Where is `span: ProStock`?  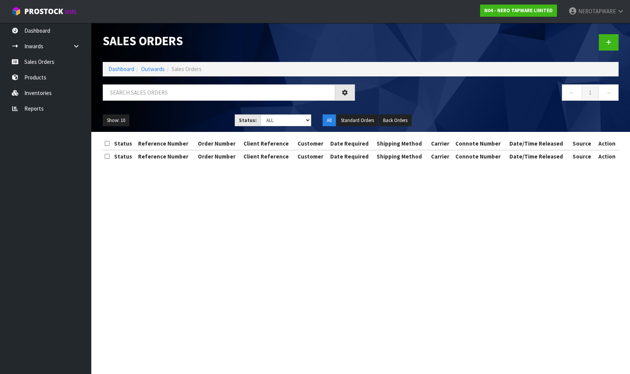 span: ProStock is located at coordinates (44, 11).